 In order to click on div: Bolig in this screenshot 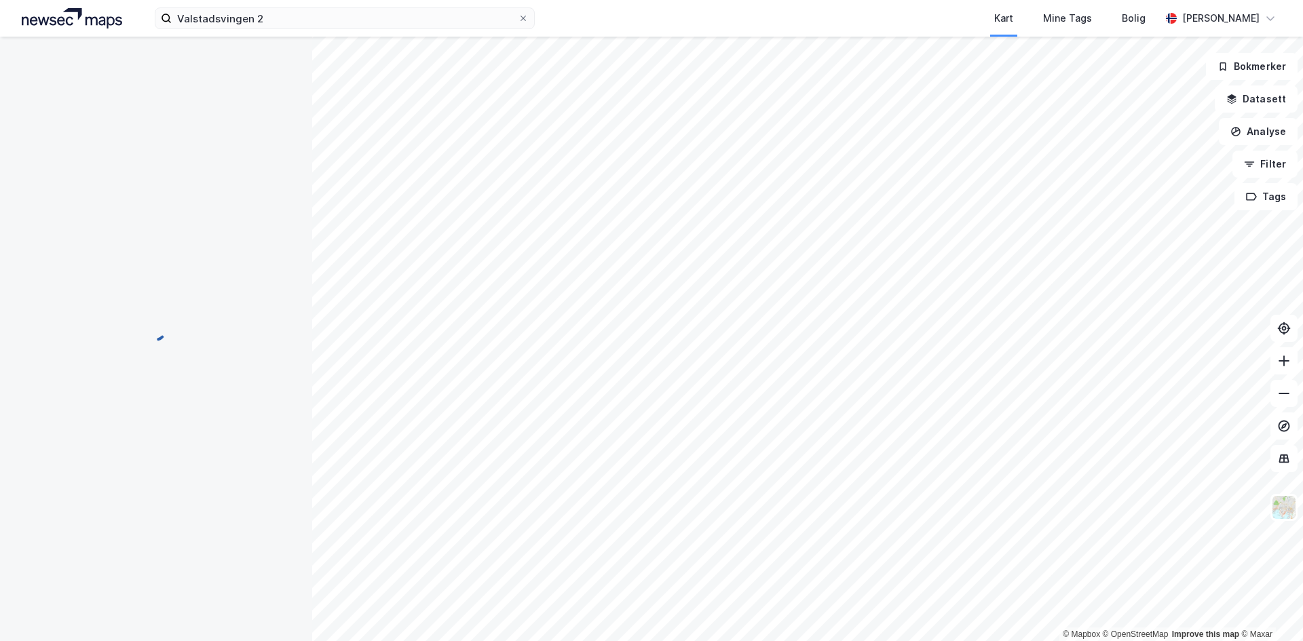, I will do `click(1133, 18)`.